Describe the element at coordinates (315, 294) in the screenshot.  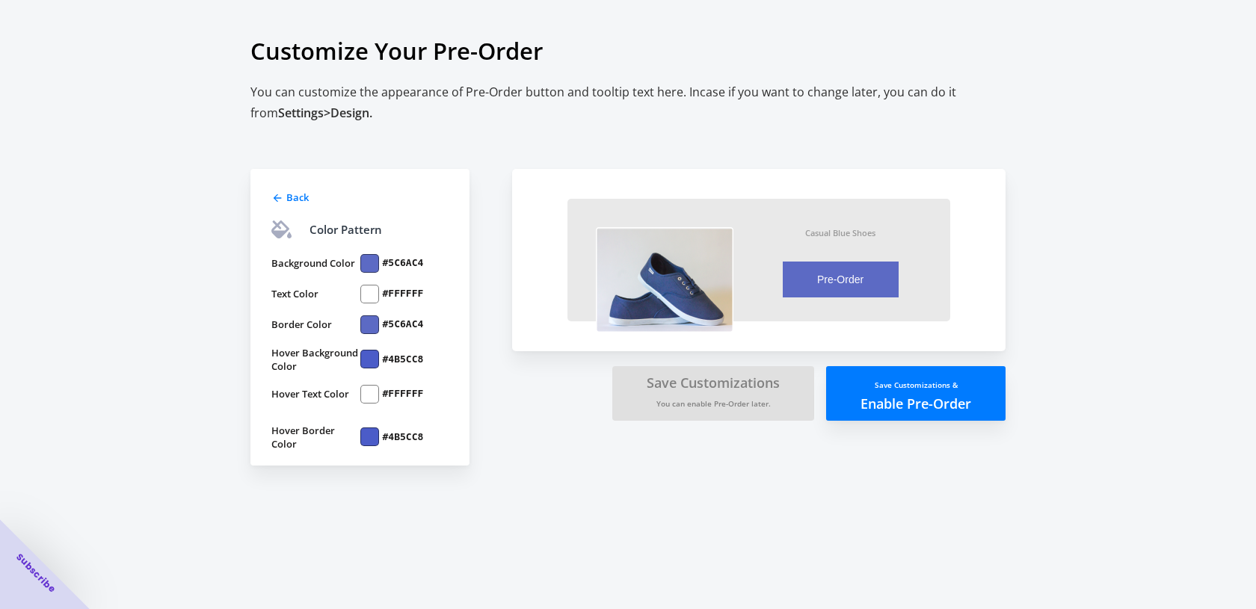
I see `label: Text Color` at that location.